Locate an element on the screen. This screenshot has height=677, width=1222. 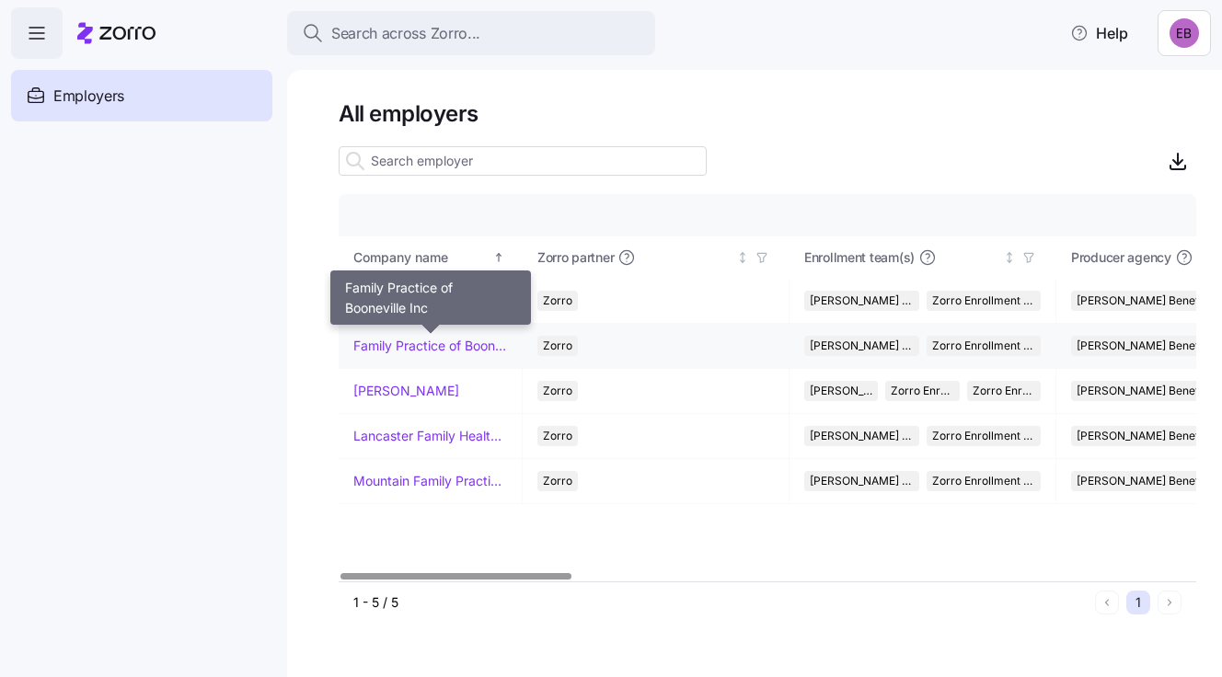
button: Search across Zorro... is located at coordinates (471, 33).